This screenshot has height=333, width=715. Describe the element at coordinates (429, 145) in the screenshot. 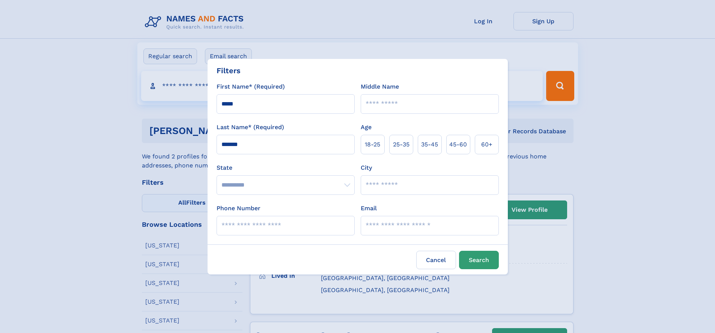

I see `span: 35‑45` at that location.